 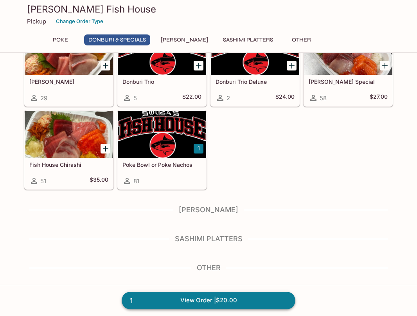 I want to click on span: 29, so click(x=44, y=98).